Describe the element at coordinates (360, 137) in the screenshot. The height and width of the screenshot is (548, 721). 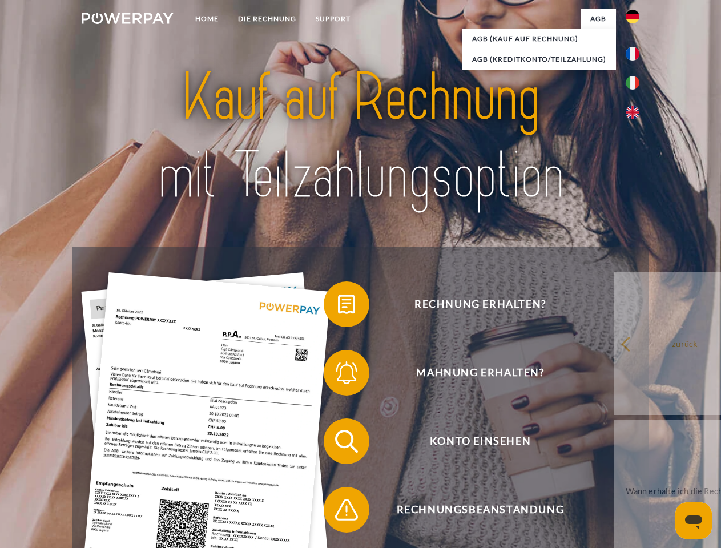
I see `img: title-powerpay_de.svg` at that location.